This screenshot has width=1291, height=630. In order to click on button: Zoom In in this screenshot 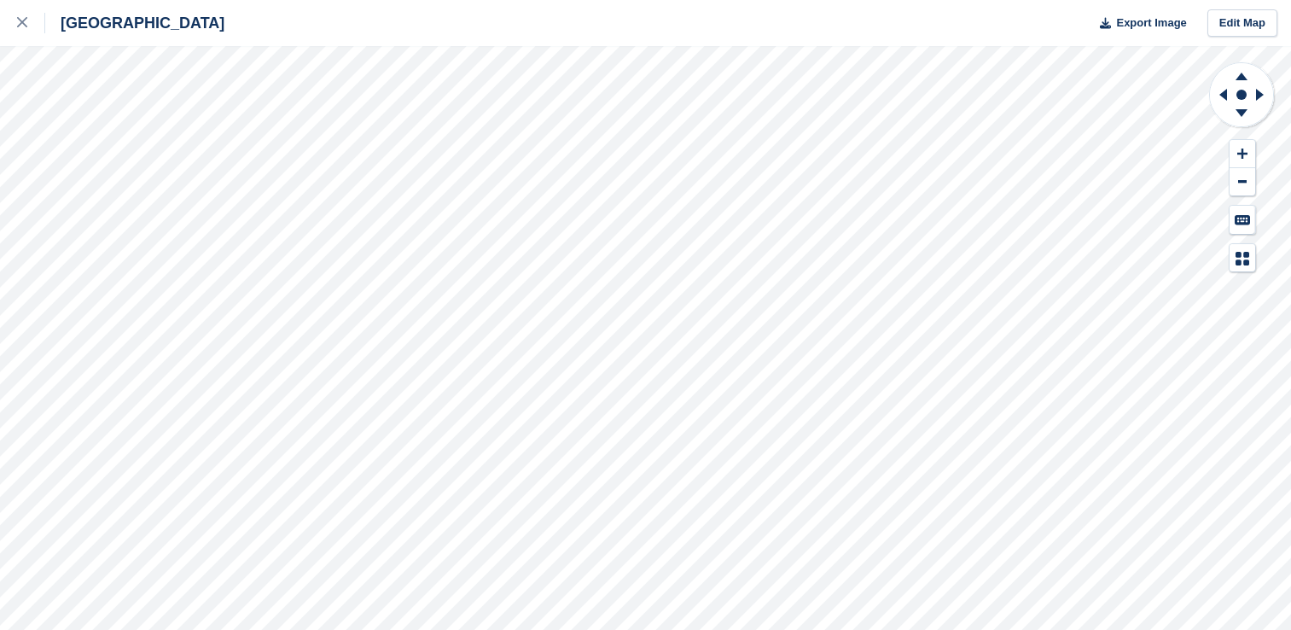, I will do `click(1242, 154)`.